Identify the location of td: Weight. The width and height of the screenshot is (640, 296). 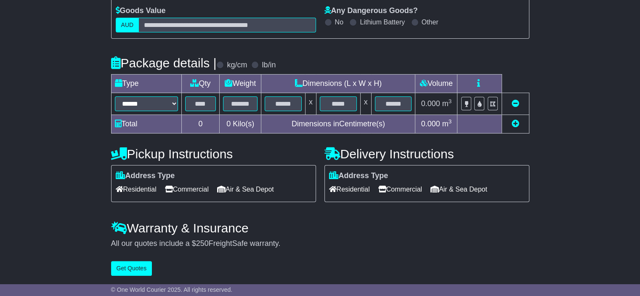
(240, 84).